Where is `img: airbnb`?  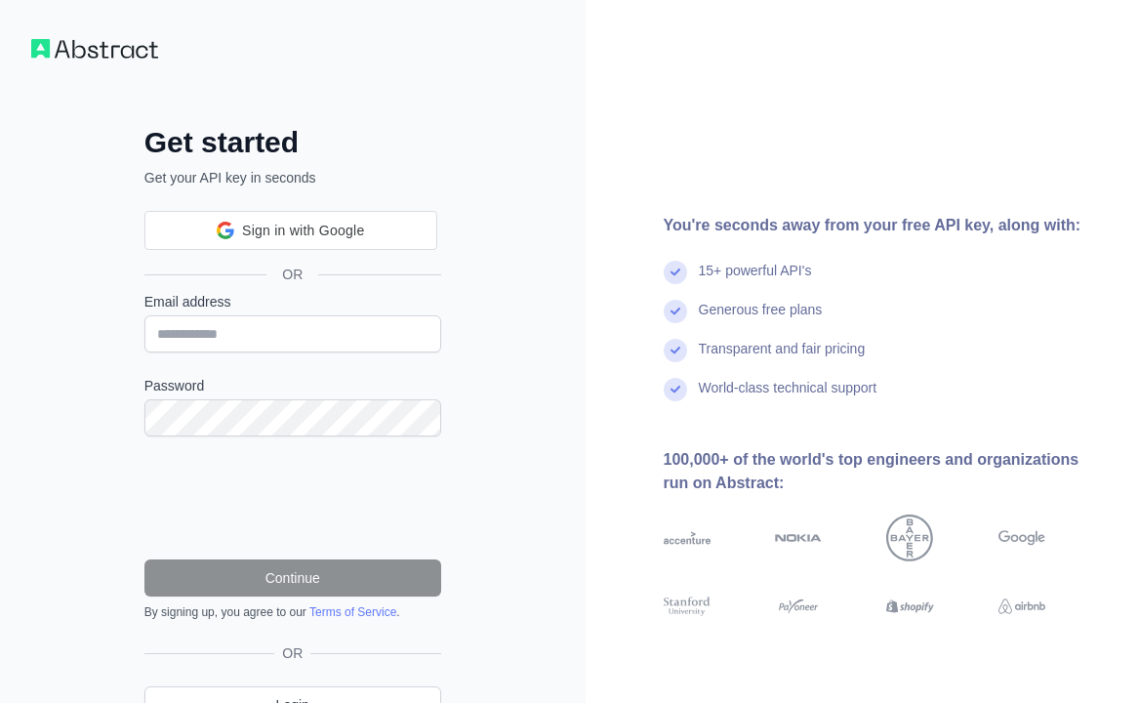 img: airbnb is located at coordinates (1022, 606).